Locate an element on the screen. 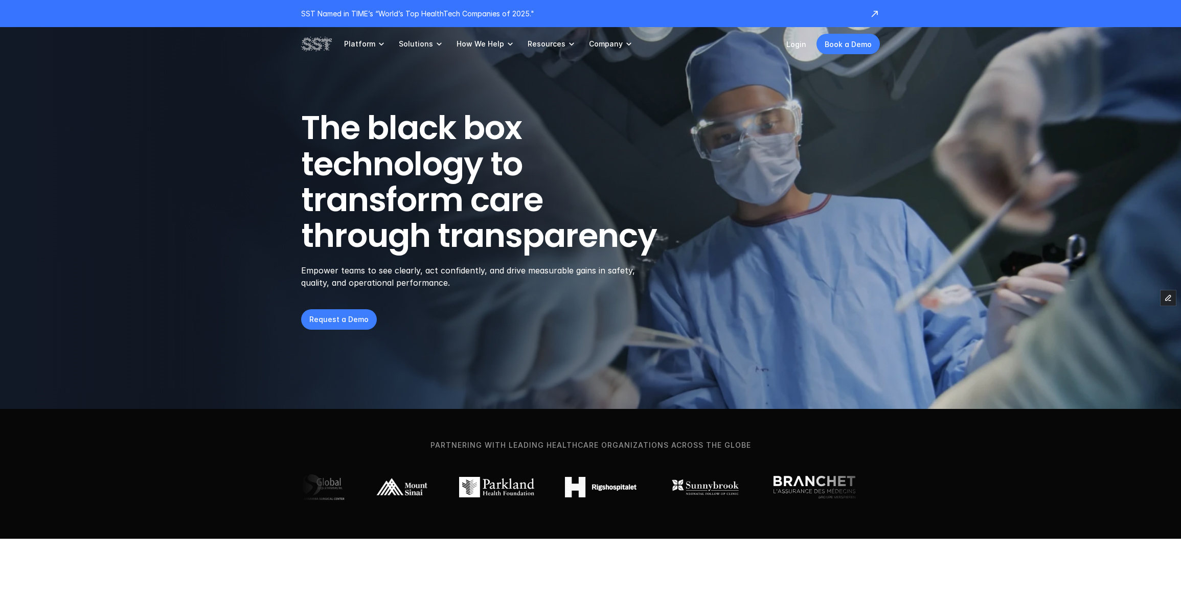  a: Login is located at coordinates (796, 44).